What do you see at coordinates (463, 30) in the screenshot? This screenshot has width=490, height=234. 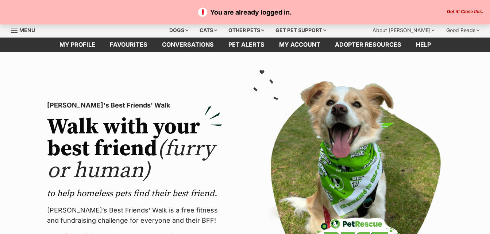 I see `div: Good Reads` at bounding box center [463, 30].